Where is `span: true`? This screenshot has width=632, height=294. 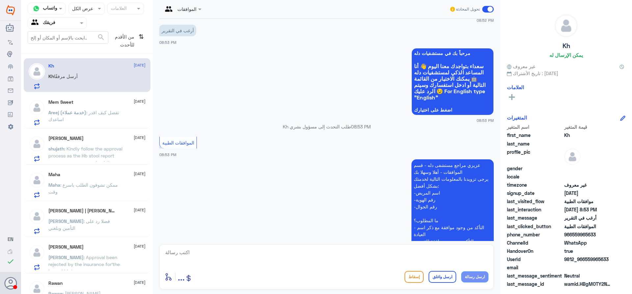
span: true is located at coordinates (588, 251).